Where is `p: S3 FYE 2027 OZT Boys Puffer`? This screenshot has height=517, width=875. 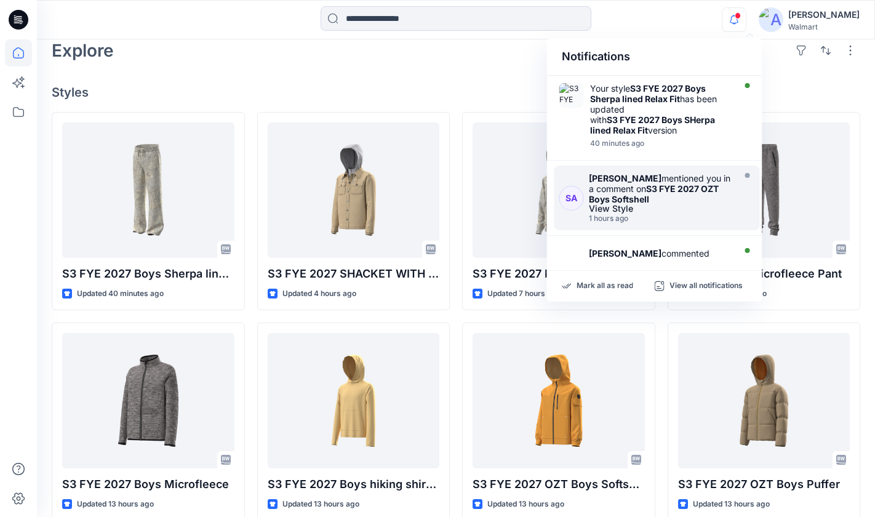
p: S3 FYE 2027 OZT Boys Puffer is located at coordinates (764, 484).